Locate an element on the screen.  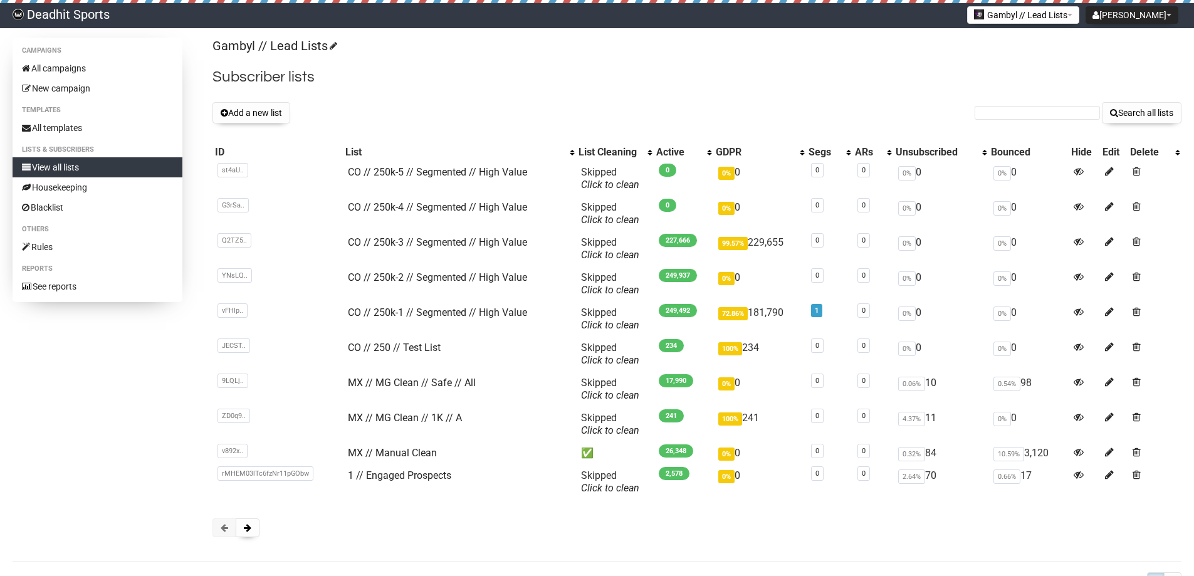
a: CO // 250 // Test List is located at coordinates (394, 347).